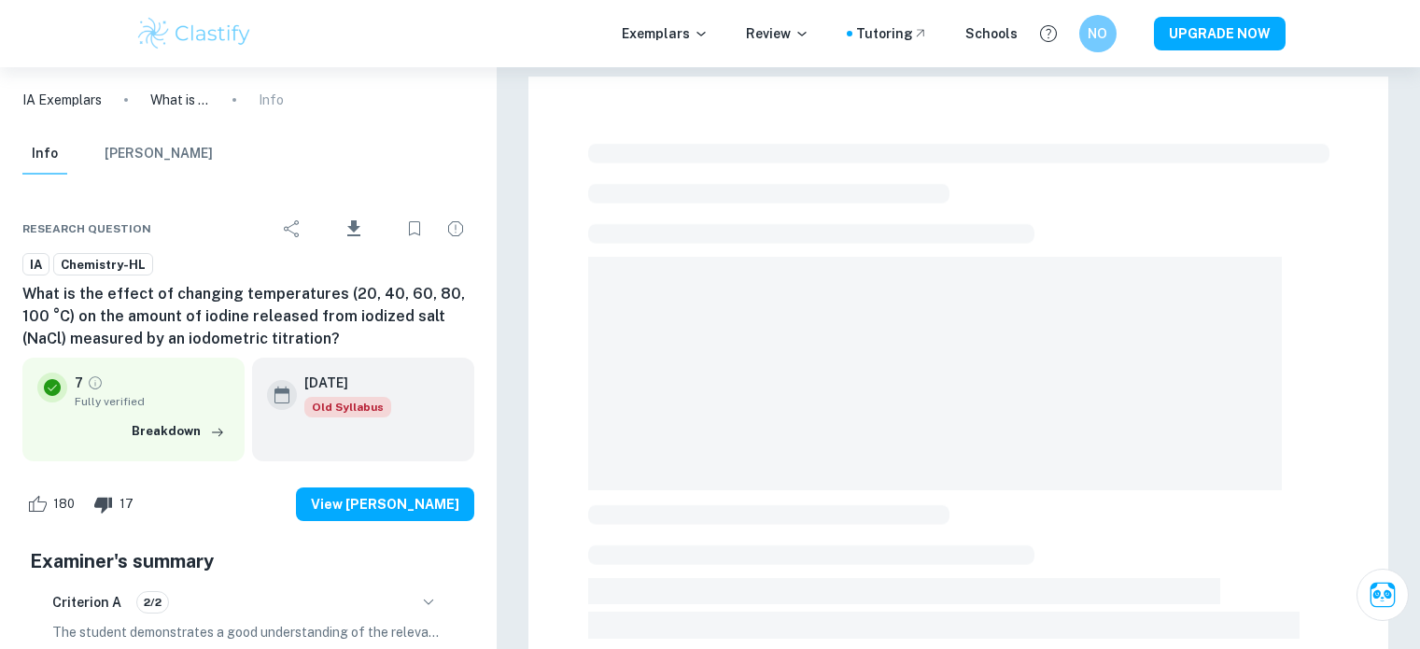 This screenshot has width=1420, height=649. I want to click on span: 2/2, so click(152, 602).